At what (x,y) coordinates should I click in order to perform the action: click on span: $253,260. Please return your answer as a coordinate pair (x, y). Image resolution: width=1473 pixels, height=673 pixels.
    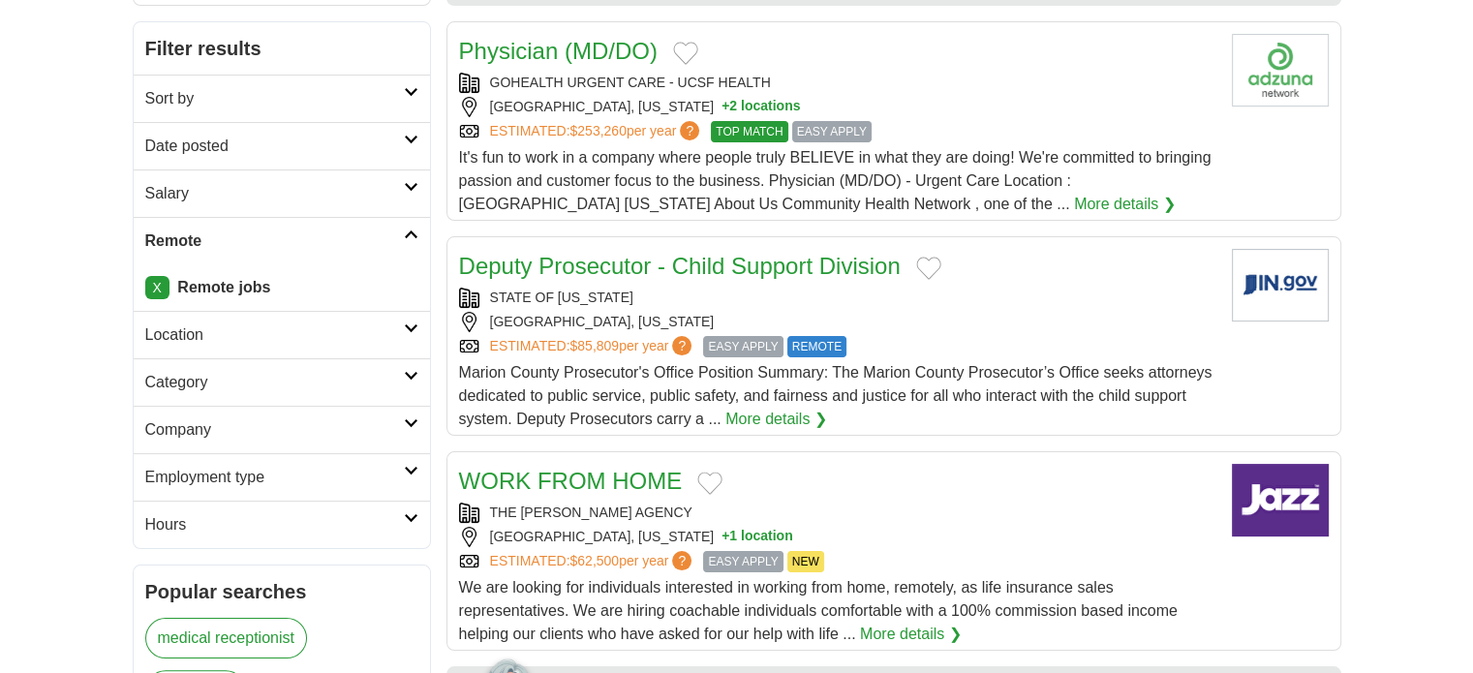
    Looking at the image, I should click on (597, 131).